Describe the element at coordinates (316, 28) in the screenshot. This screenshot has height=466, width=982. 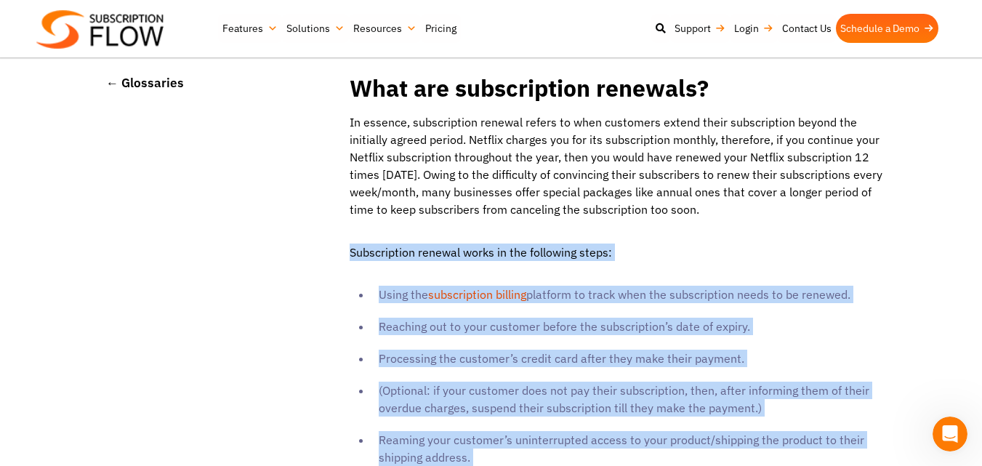
I see `a: Solutions` at that location.